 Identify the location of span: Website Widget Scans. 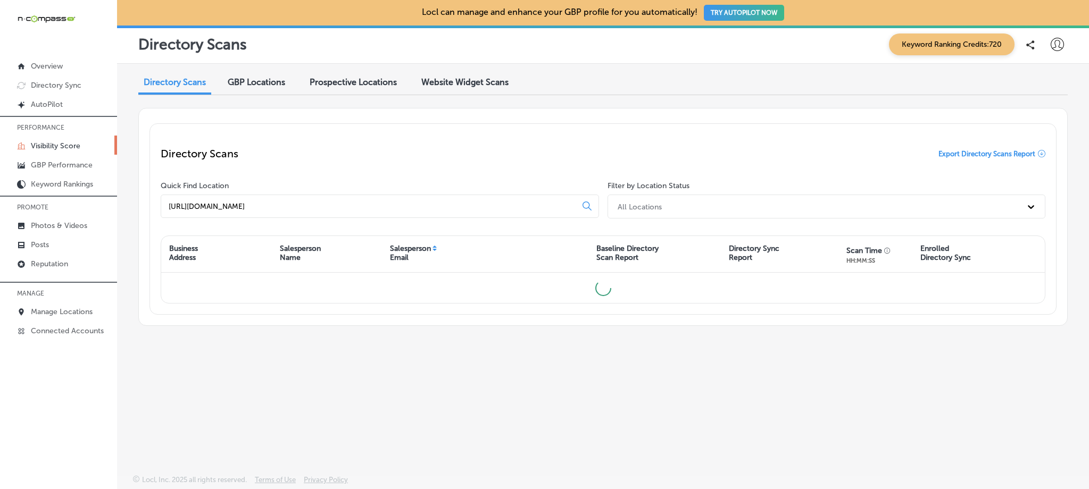
(465, 82).